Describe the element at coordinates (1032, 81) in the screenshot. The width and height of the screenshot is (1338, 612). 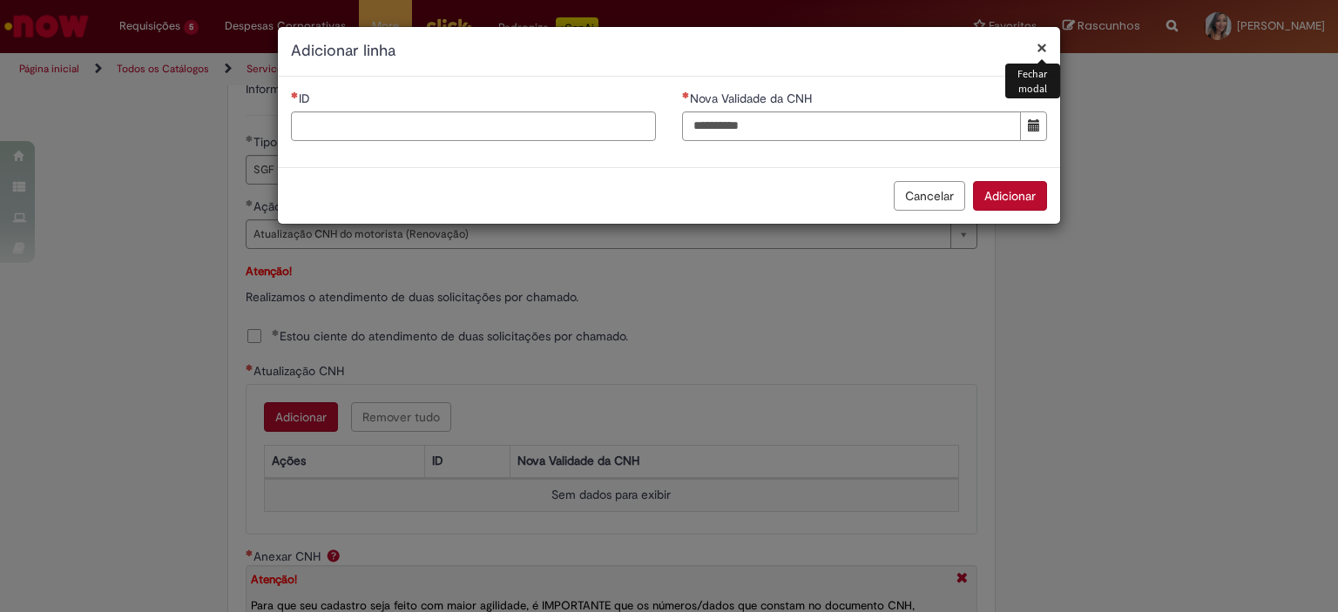
I see `div: Fechar modal` at that location.